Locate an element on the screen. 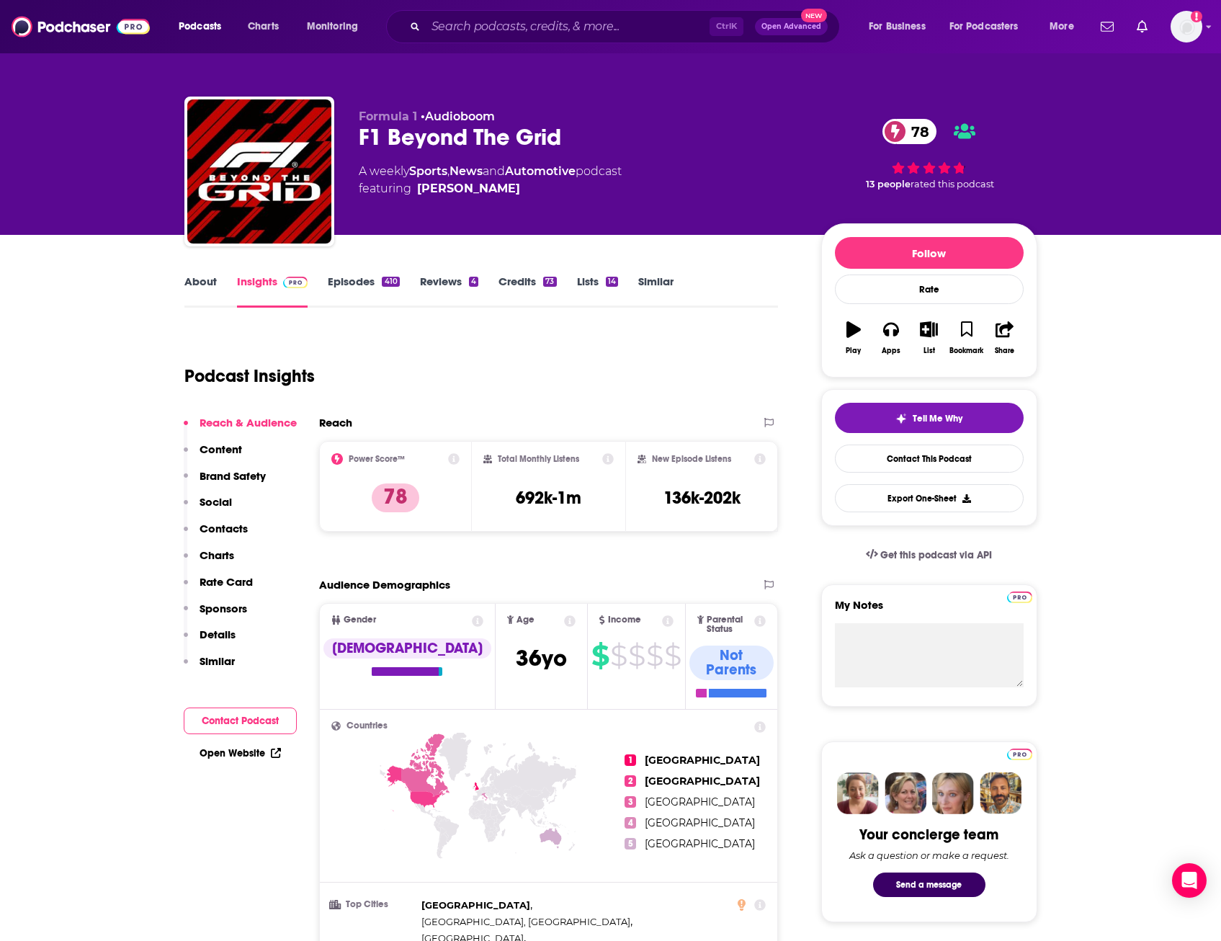 The height and width of the screenshot is (941, 1221). a: Pro website is located at coordinates (1020, 753).